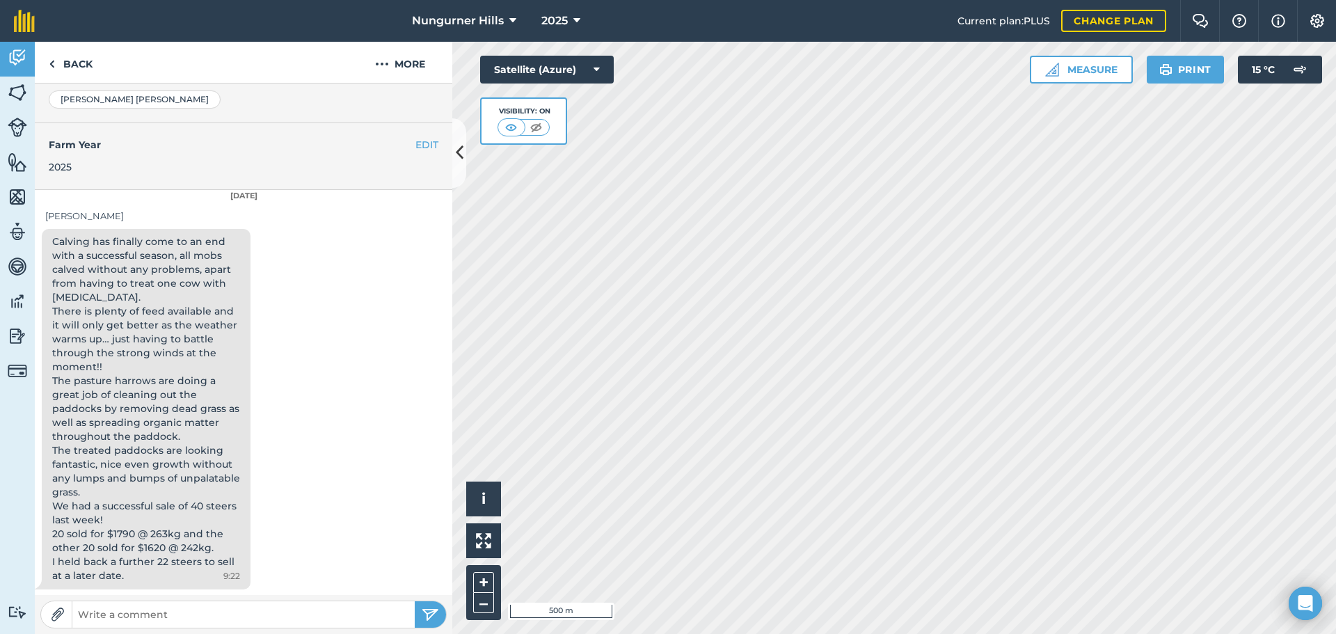 This screenshot has height=634, width=1336. Describe the element at coordinates (70, 62) in the screenshot. I see `a: Back` at that location.